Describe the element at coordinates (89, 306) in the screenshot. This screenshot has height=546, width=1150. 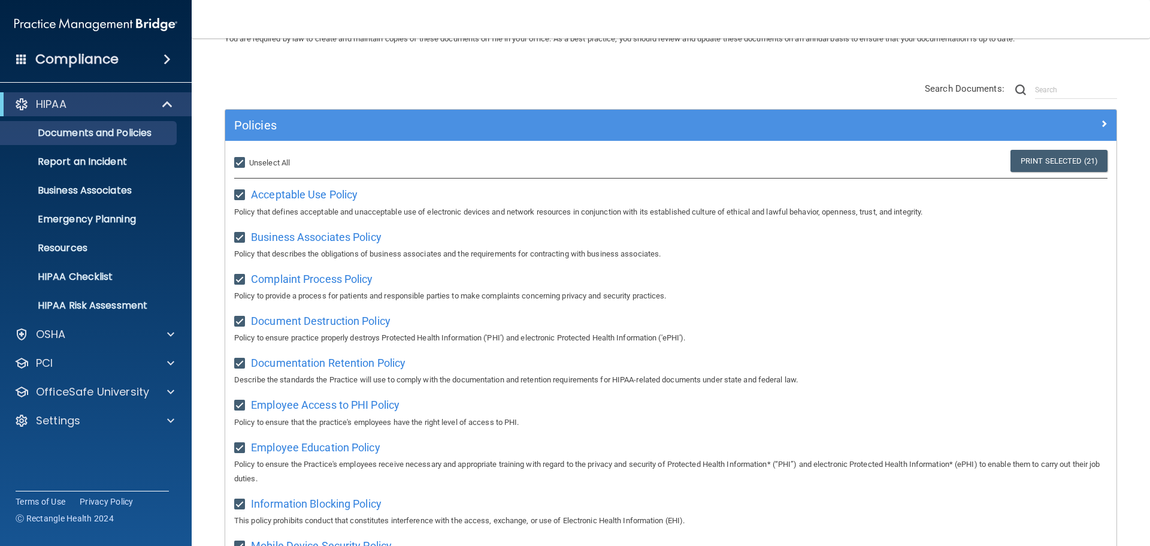
I see `p: HIPAA Risk Assessment` at that location.